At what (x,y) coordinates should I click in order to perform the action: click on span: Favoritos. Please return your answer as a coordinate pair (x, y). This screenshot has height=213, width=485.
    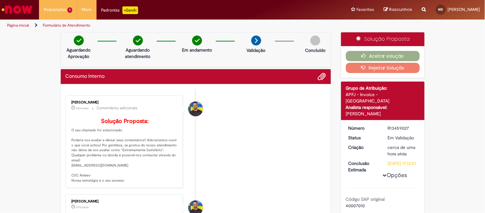
    Looking at the image, I should click on (366, 10).